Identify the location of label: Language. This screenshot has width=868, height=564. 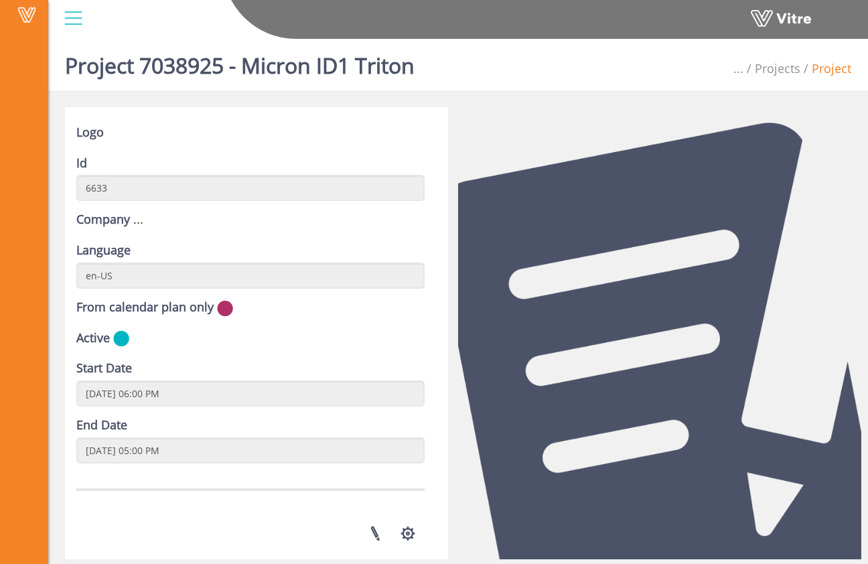
(103, 251).